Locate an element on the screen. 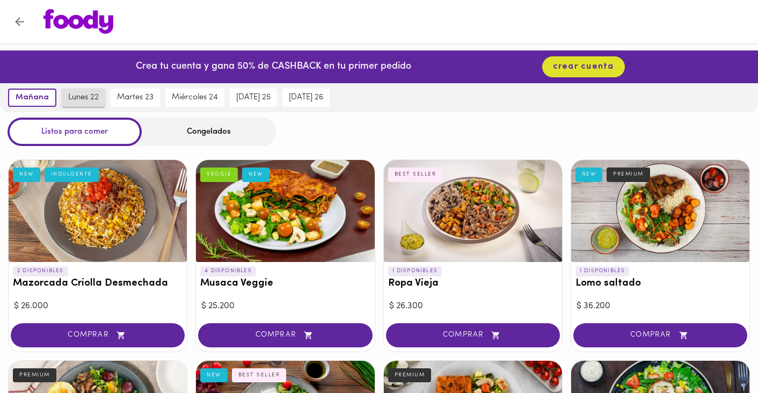 Image resolution: width=758 pixels, height=393 pixels. button: miércoles 24 is located at coordinates (195, 98).